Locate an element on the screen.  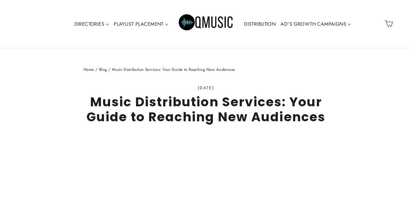
h1: Music Distribution Services: Your Guide to Reaching New Audiences is located at coordinates (206, 109).